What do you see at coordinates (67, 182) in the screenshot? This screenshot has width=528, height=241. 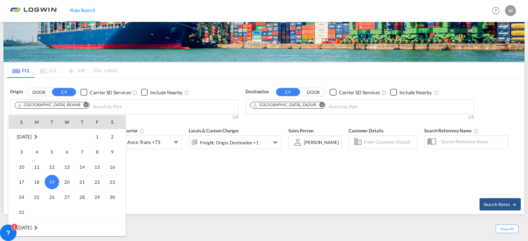 I see `td: Wednesday August 20 2025` at bounding box center [67, 182].